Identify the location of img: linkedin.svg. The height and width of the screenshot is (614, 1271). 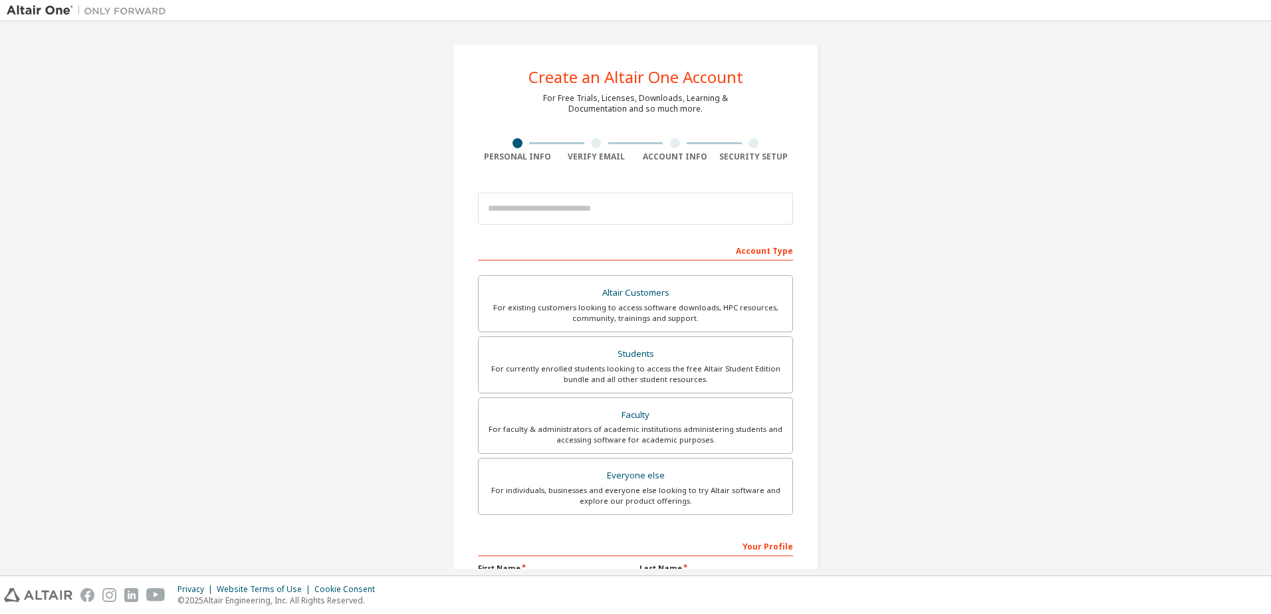
(131, 595).